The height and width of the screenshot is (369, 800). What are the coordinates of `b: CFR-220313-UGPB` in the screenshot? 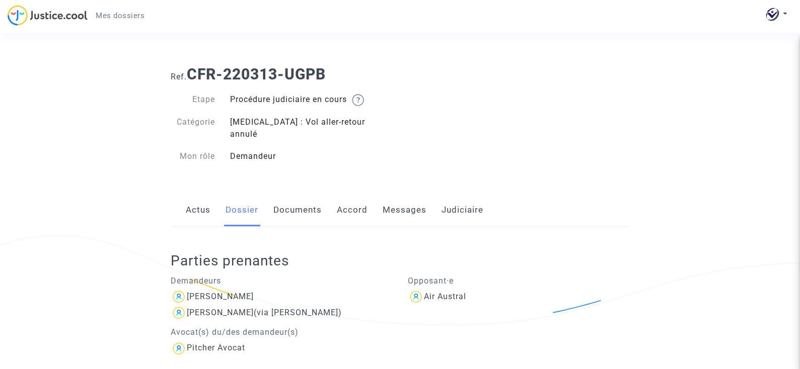 It's located at (256, 74).